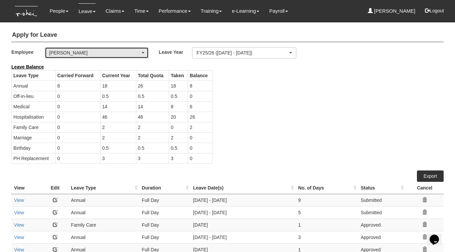  I want to click on th: Carried Forward, so click(78, 75).